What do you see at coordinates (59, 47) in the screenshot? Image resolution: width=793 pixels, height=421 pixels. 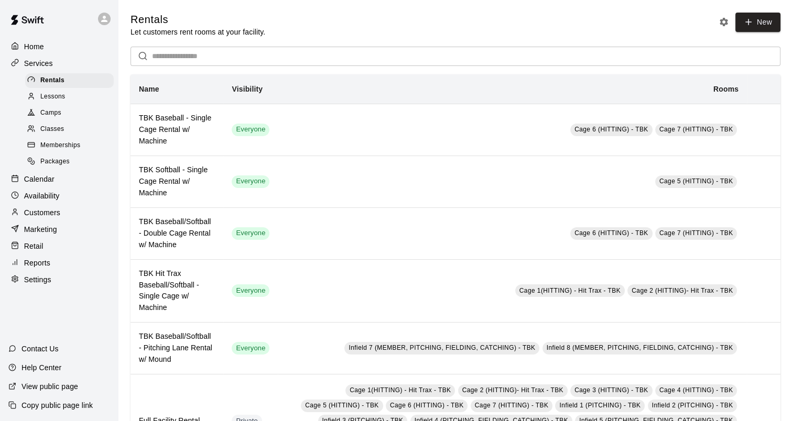 I see `div: Home` at bounding box center [59, 47].